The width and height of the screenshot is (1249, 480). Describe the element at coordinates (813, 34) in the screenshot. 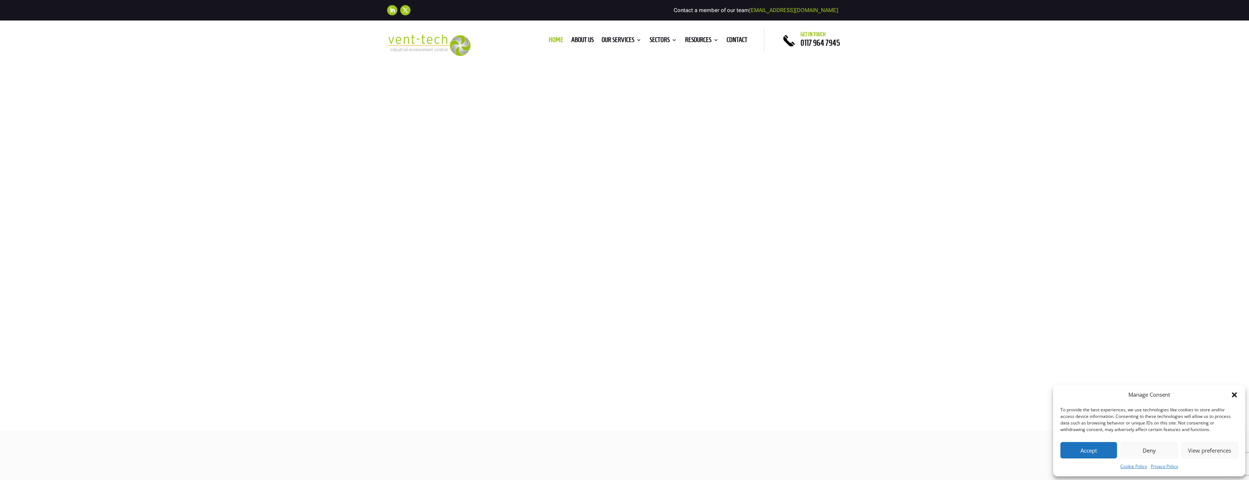

I see `span: Get in touch` at that location.